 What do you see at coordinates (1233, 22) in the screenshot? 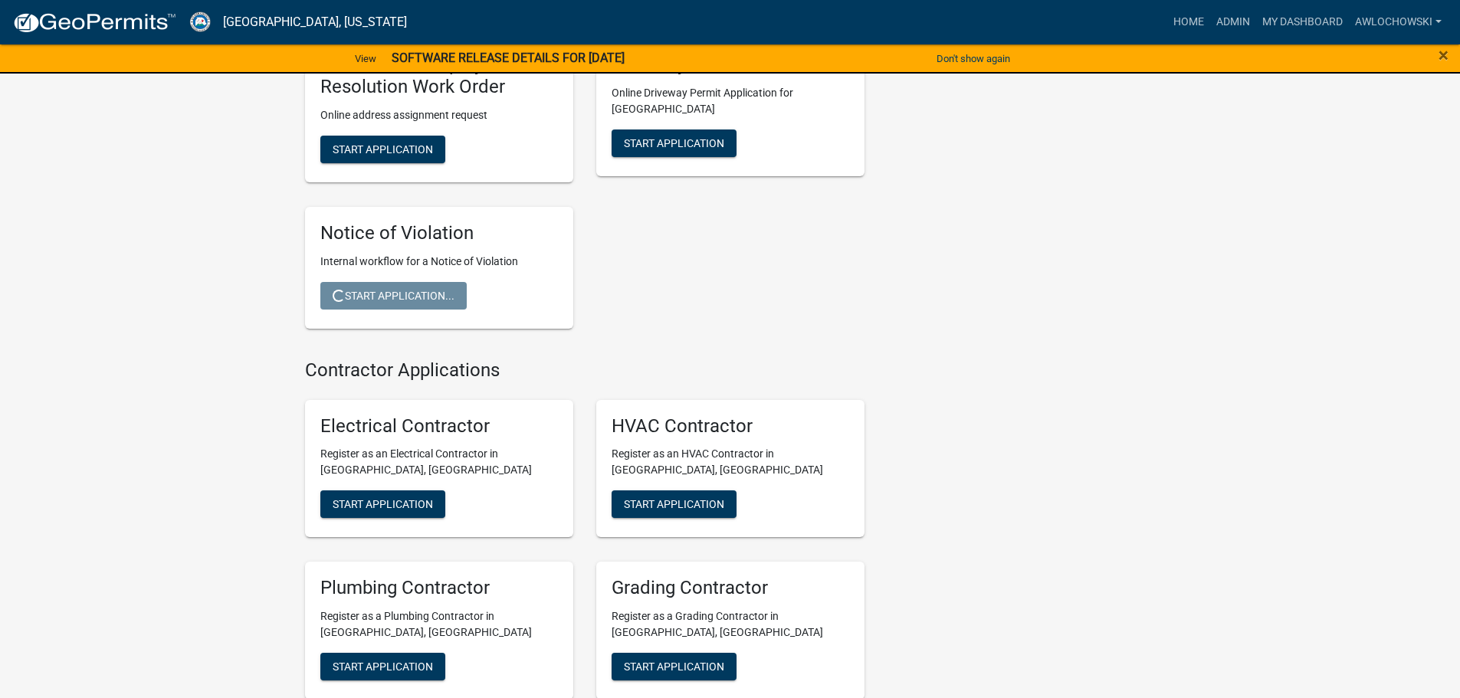
I see `a: Admin` at bounding box center [1233, 22].